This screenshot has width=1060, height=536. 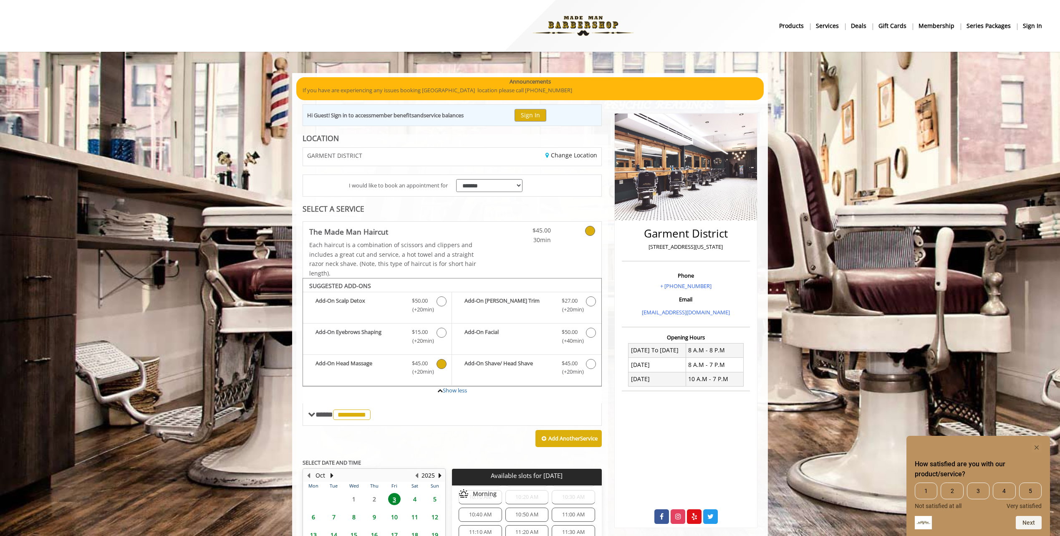 I want to click on th: Wed, so click(x=354, y=486).